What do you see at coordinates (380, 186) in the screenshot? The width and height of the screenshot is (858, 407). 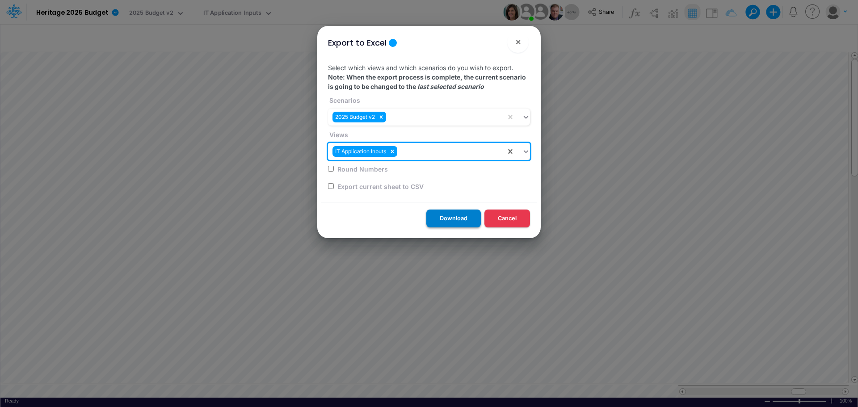 I see `label: Export current sheet to CSV` at bounding box center [380, 186].